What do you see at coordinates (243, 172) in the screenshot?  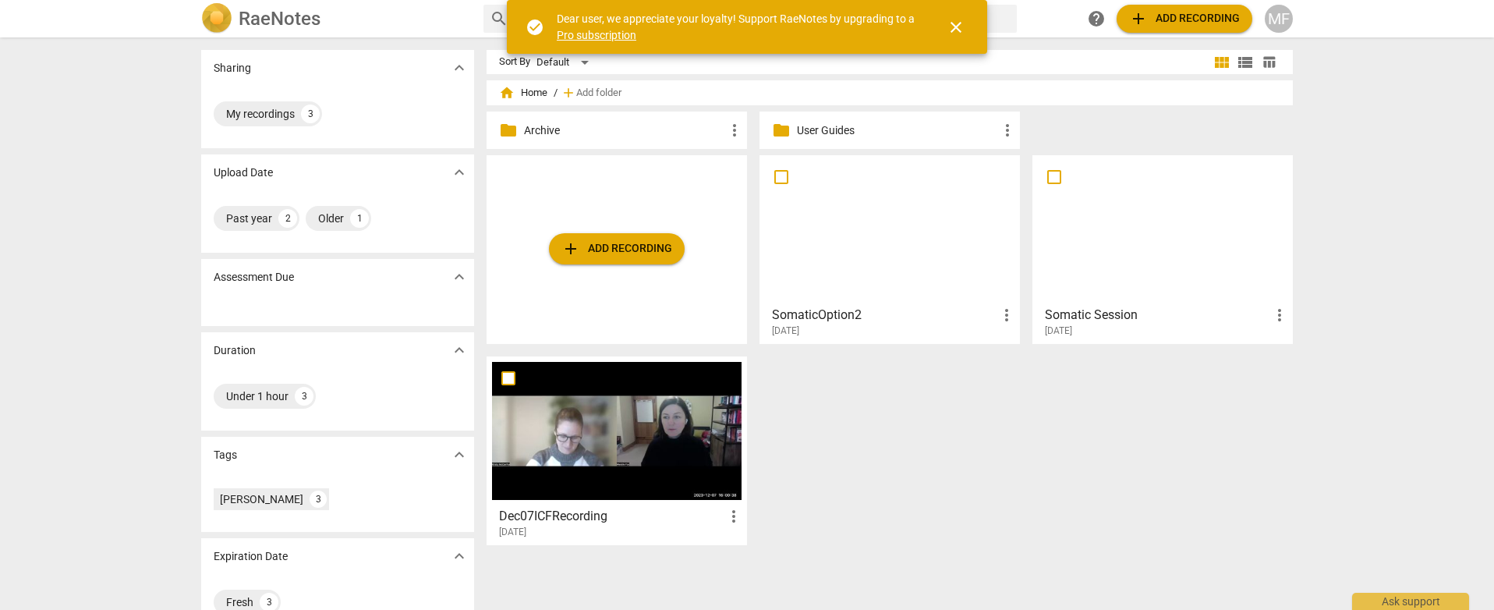 I see `p: Upload Date` at bounding box center [243, 172].